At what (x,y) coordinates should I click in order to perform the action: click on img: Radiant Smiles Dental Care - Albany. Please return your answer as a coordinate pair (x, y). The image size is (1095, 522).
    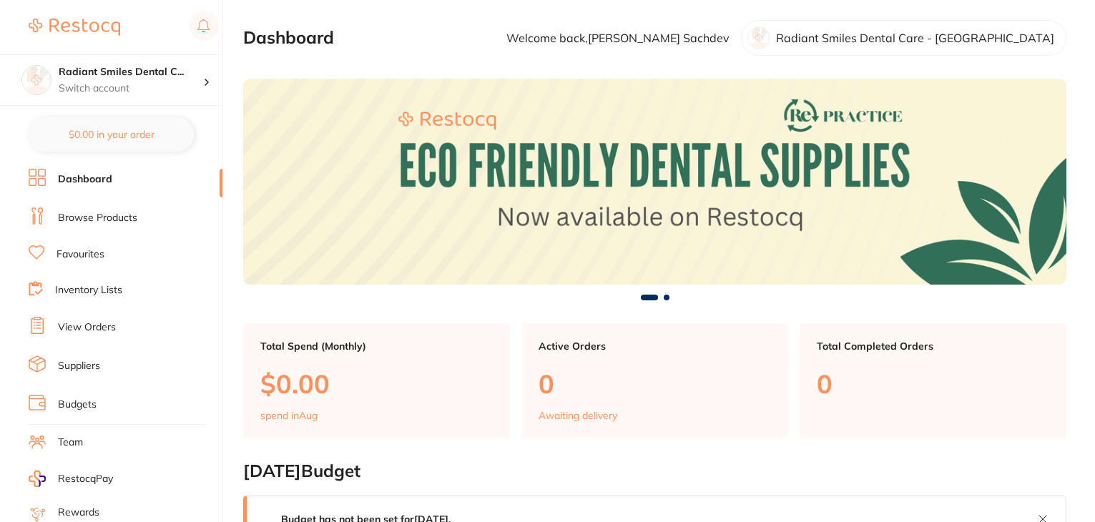
    Looking at the image, I should click on (36, 80).